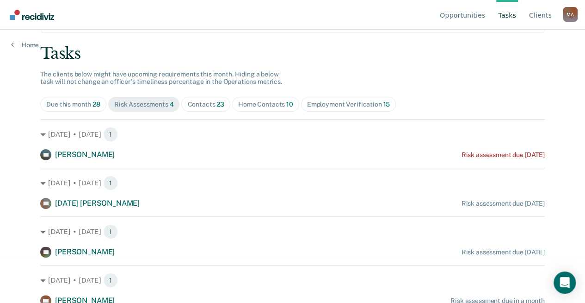 The width and height of the screenshot is (585, 303). What do you see at coordinates (349, 104) in the screenshot?
I see `div: Employment Verification` at bounding box center [349, 104].